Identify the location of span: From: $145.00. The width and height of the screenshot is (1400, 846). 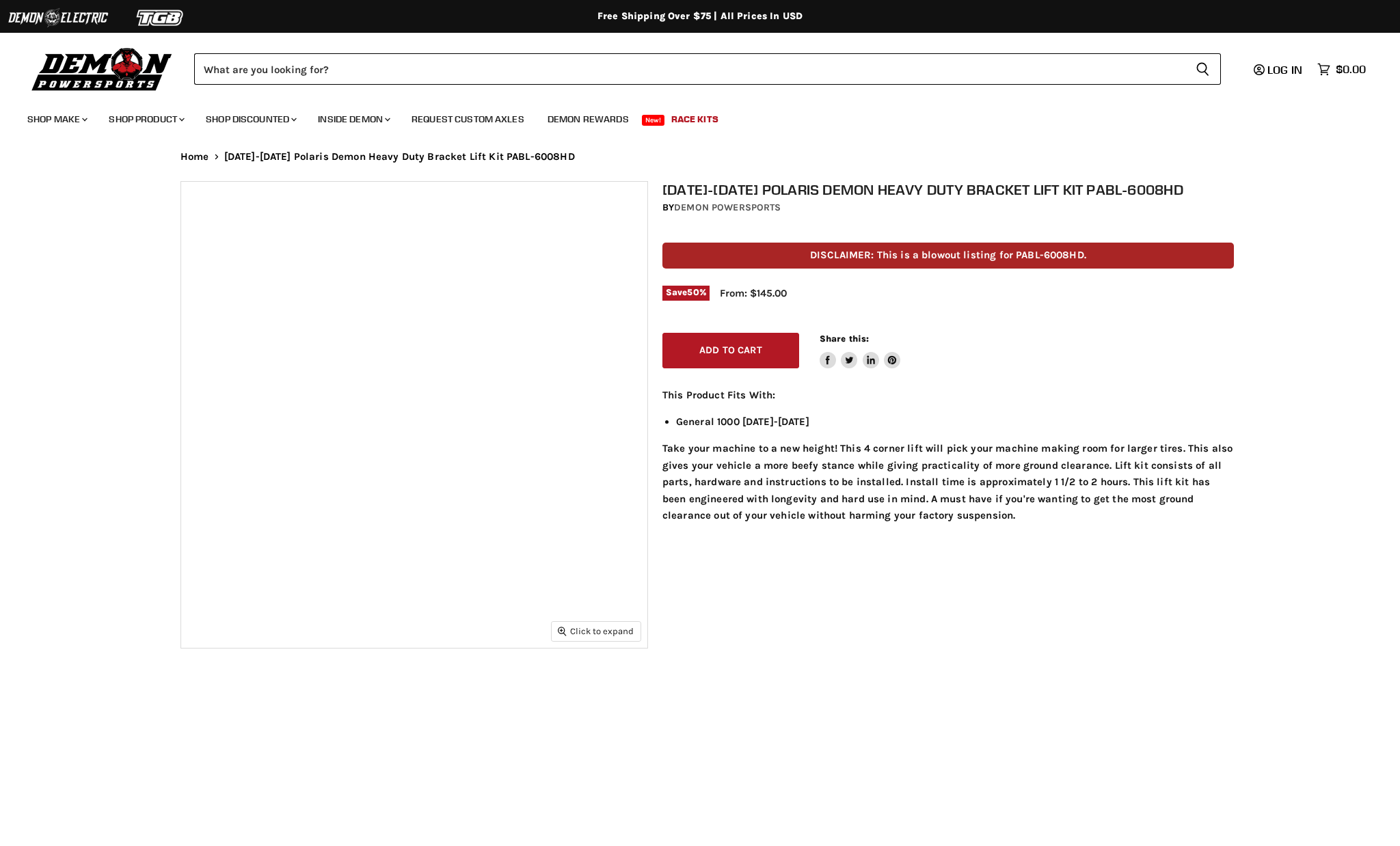
(753, 293).